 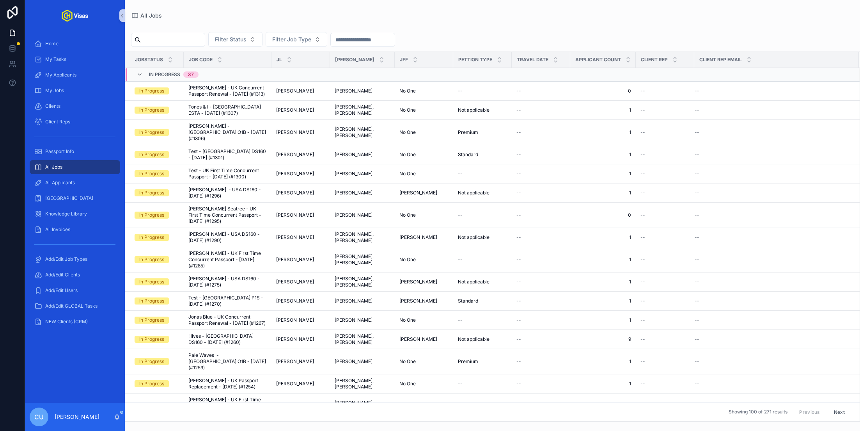 What do you see at coordinates (75, 185) in the screenshot?
I see `div: scrollable content` at bounding box center [75, 185].